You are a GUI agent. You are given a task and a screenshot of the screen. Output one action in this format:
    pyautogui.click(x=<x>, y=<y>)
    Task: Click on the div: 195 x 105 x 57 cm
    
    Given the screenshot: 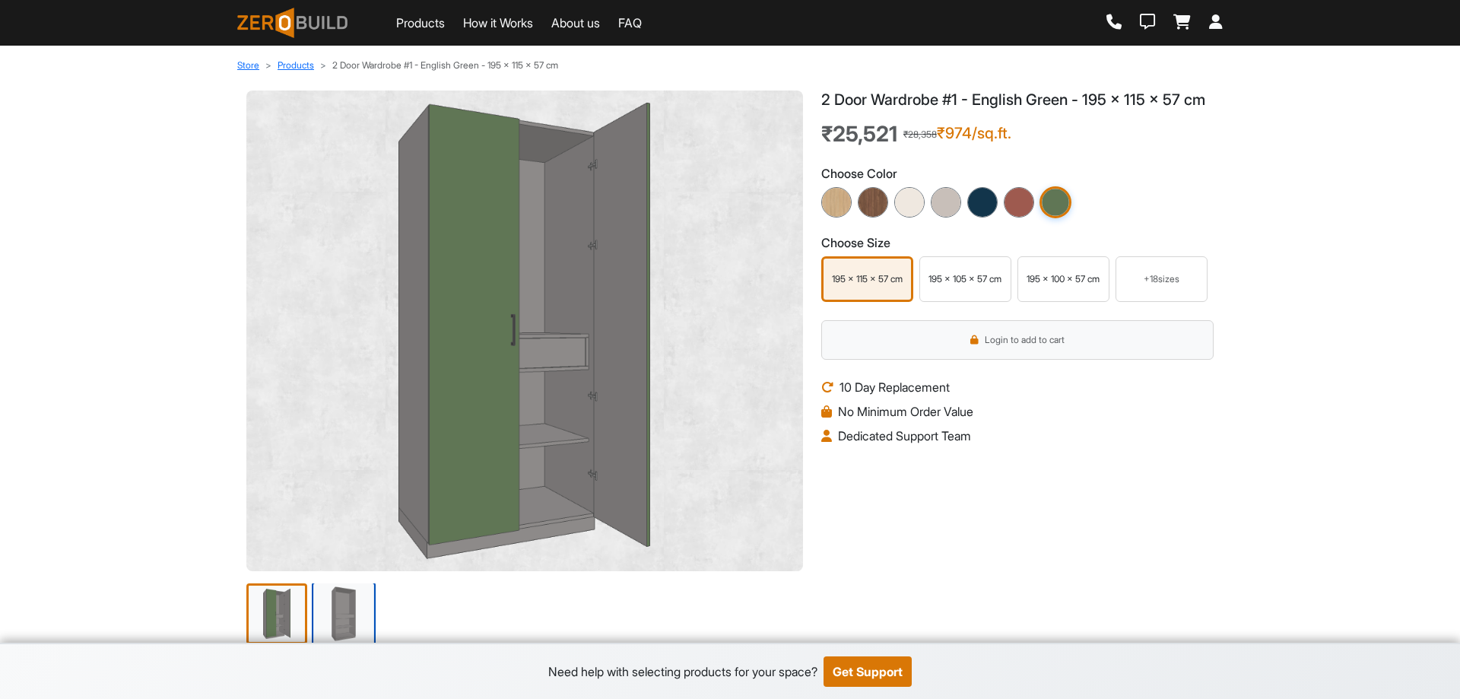 What is the action you would take?
    pyautogui.click(x=965, y=279)
    